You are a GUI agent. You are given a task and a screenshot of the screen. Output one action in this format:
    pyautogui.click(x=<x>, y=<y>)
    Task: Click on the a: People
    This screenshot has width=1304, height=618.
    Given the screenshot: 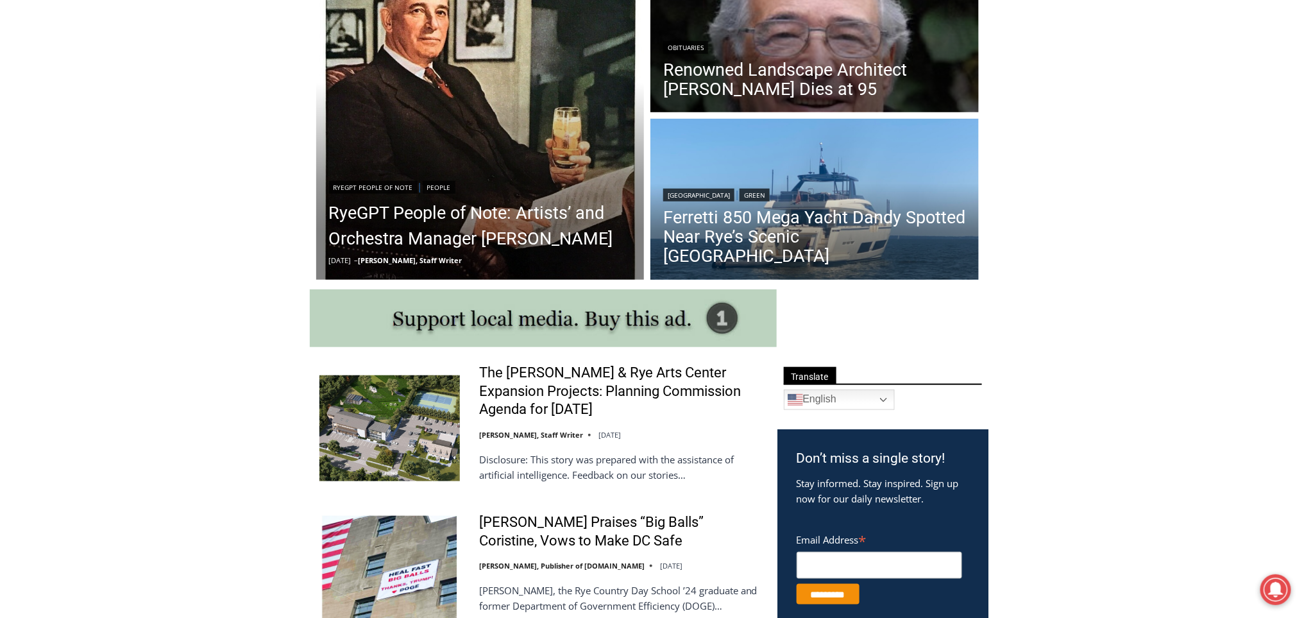 What is the action you would take?
    pyautogui.click(x=439, y=187)
    